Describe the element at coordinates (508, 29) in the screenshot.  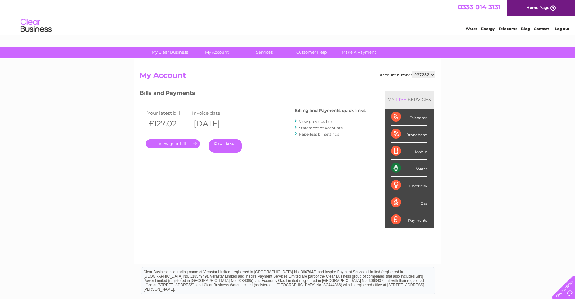
I see `a: Telecoms` at that location.